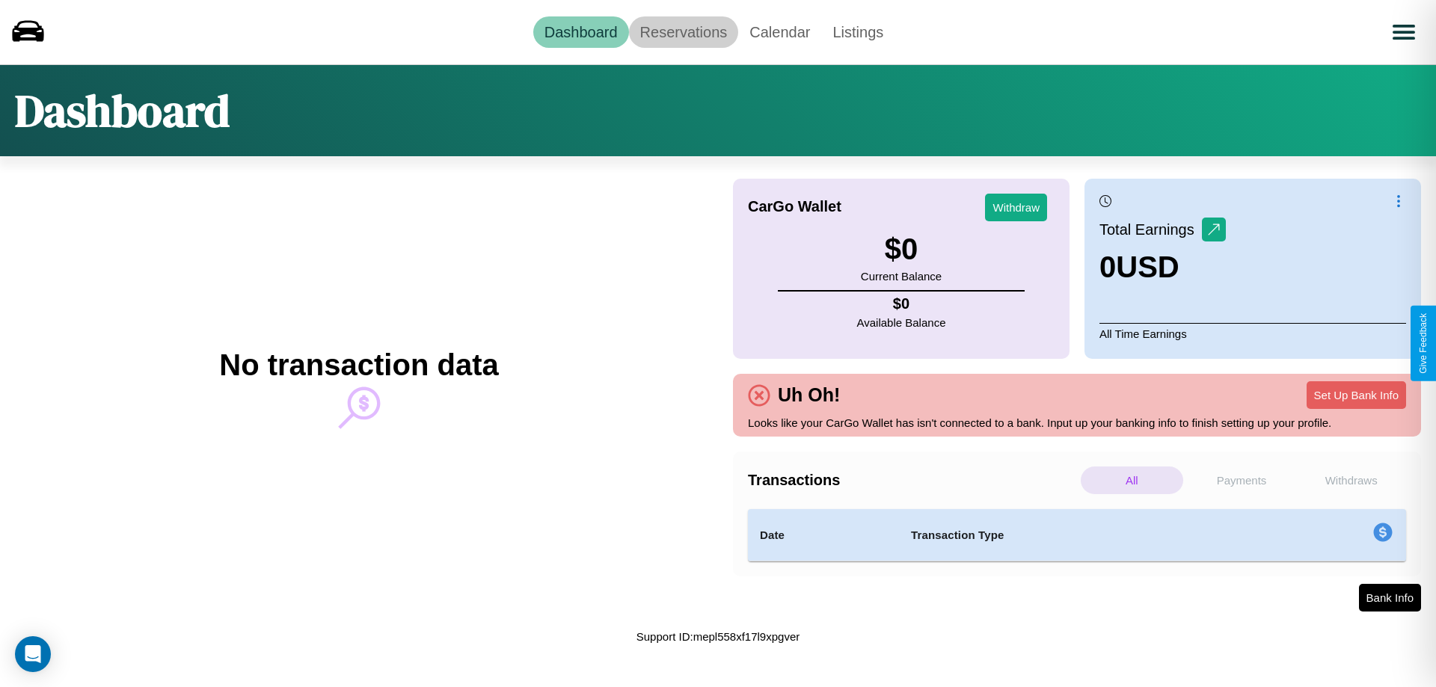  I want to click on p: Payments, so click(1242, 480).